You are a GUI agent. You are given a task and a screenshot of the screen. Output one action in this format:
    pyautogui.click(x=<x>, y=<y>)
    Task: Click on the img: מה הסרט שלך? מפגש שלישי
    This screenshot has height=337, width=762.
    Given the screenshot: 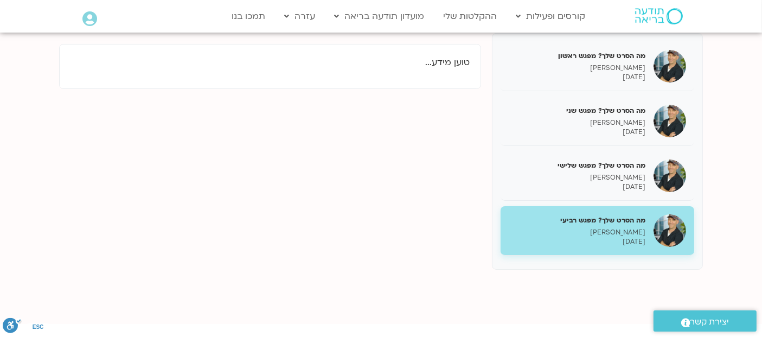 What is the action you would take?
    pyautogui.click(x=670, y=176)
    